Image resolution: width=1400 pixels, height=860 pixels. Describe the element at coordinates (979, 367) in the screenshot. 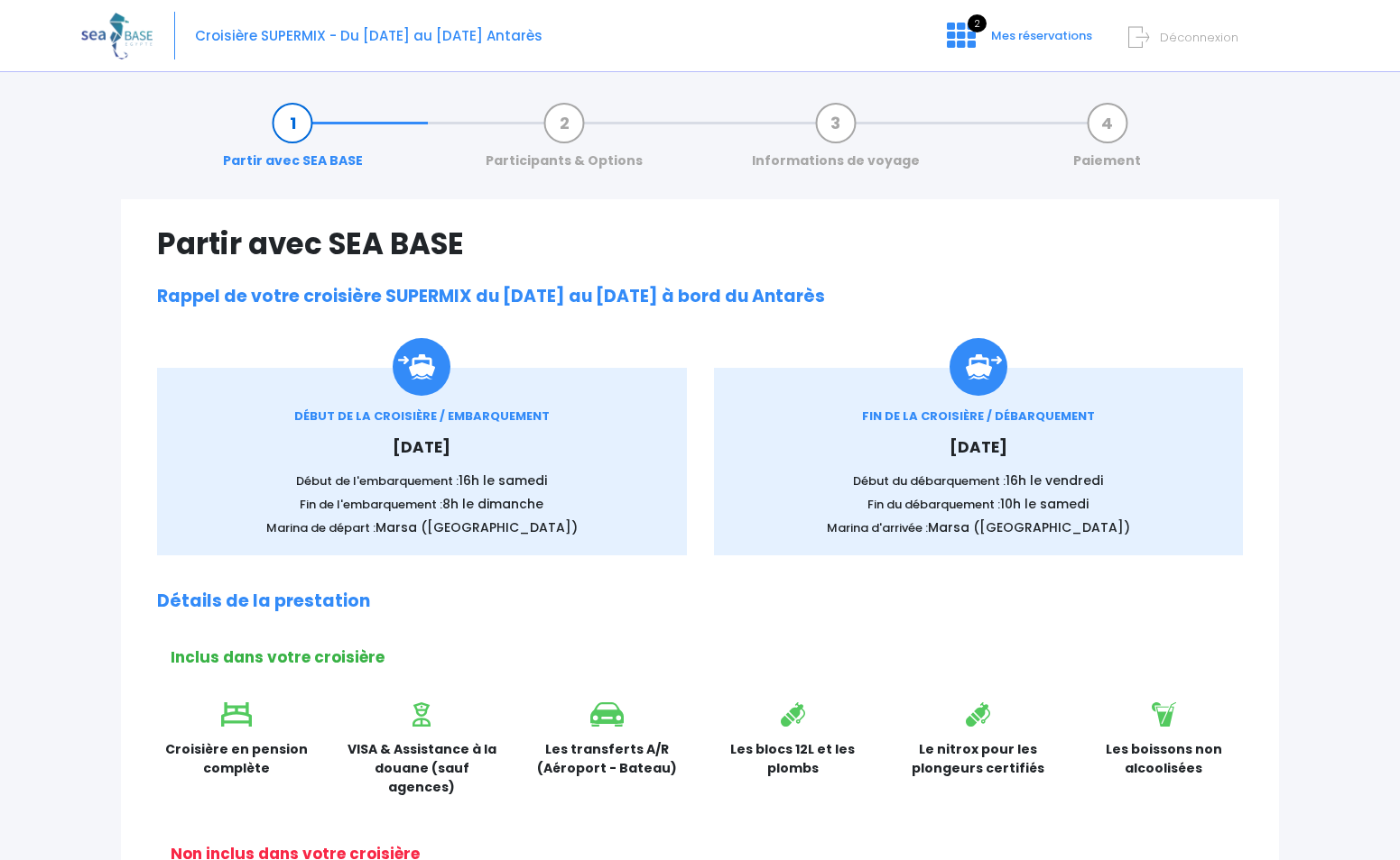

I see `img: icon_debarquement.svg` at that location.